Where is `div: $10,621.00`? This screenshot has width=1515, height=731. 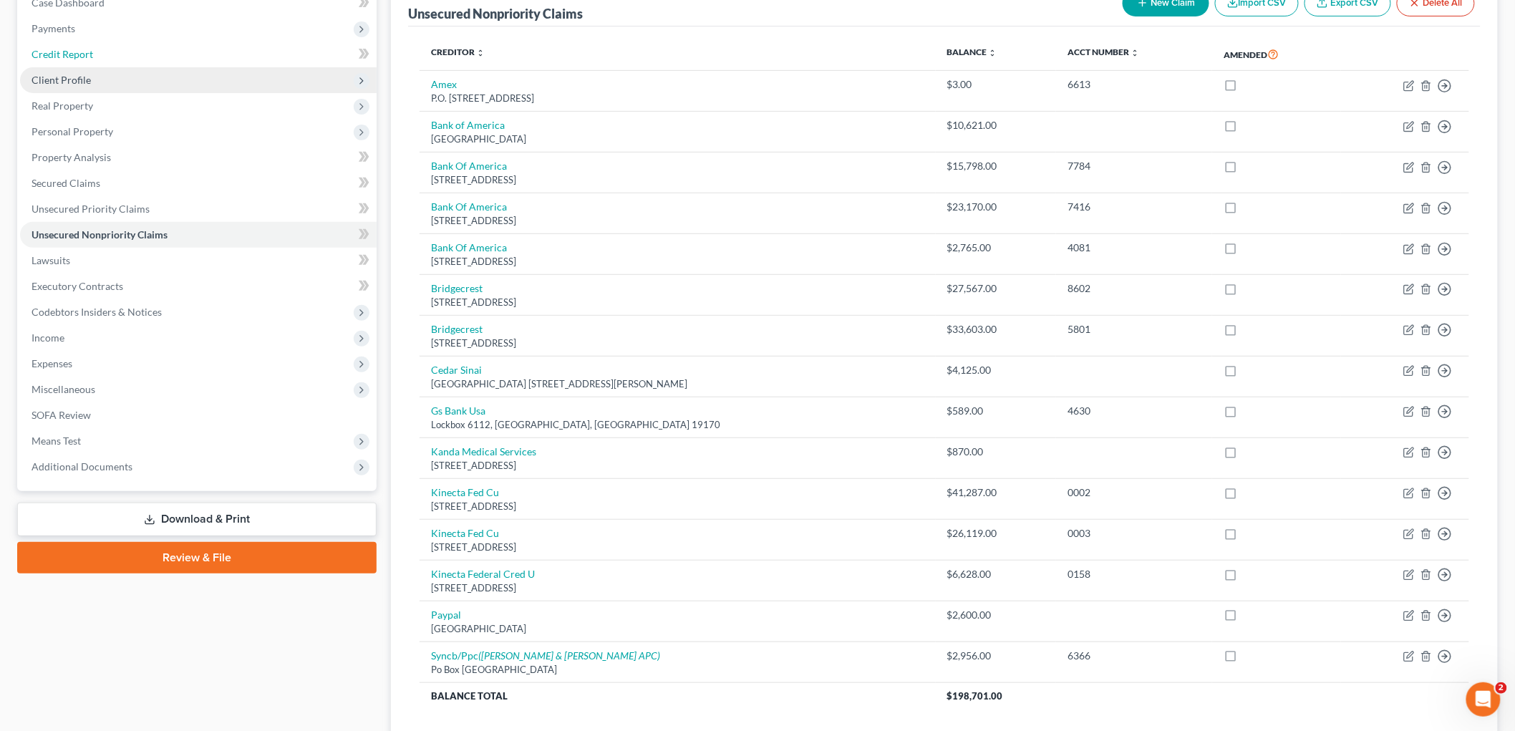 div: $10,621.00 is located at coordinates (996, 125).